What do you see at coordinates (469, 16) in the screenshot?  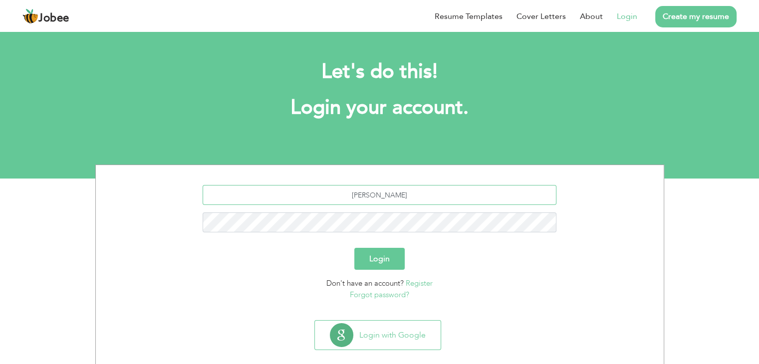 I see `a: Resume Templates` at bounding box center [469, 16].